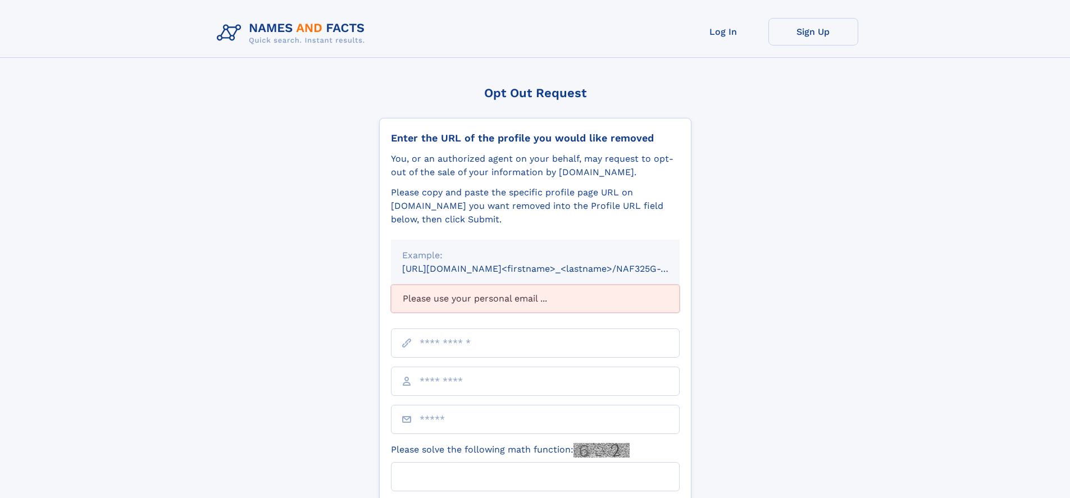  Describe the element at coordinates (723, 31) in the screenshot. I see `a: Log In` at that location.